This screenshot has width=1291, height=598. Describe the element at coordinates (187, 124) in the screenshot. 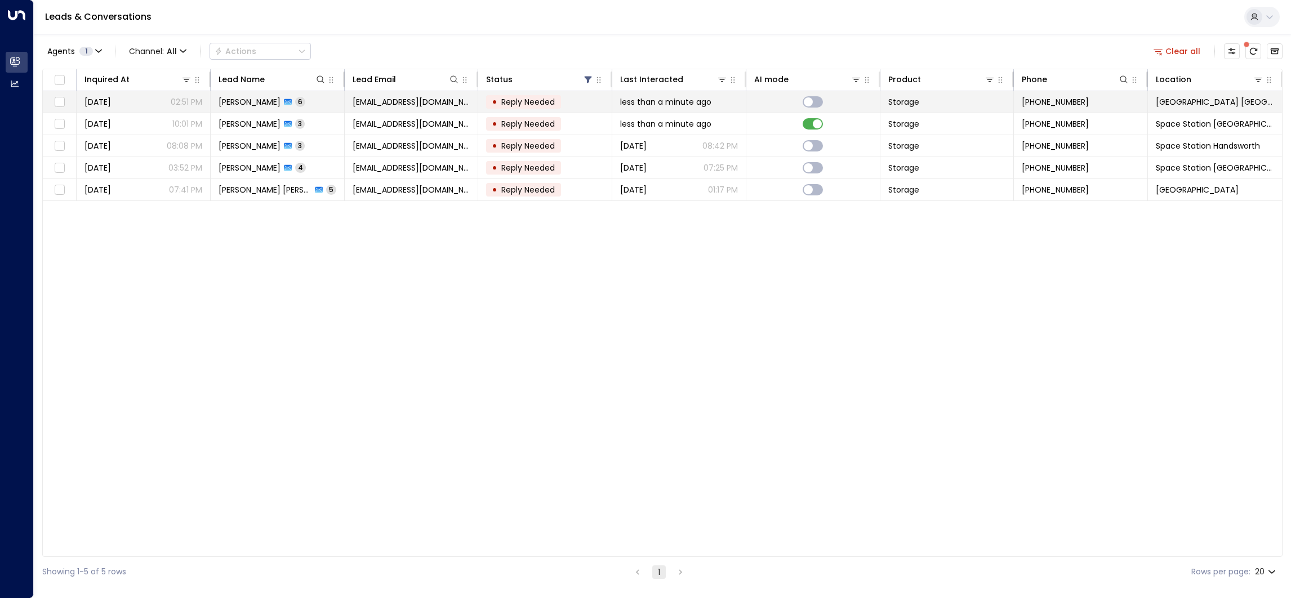

I see `p: 10:01 PM` at that location.